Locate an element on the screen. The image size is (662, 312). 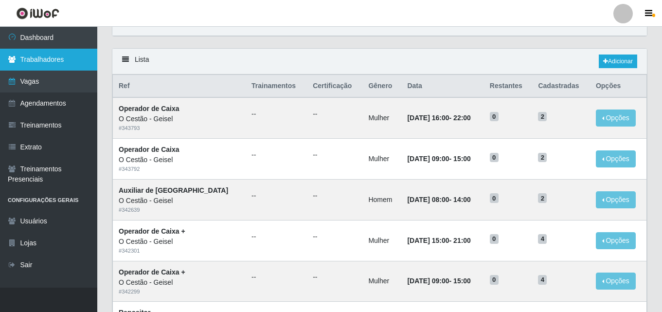
th: Trainamentos is located at coordinates (276, 86).